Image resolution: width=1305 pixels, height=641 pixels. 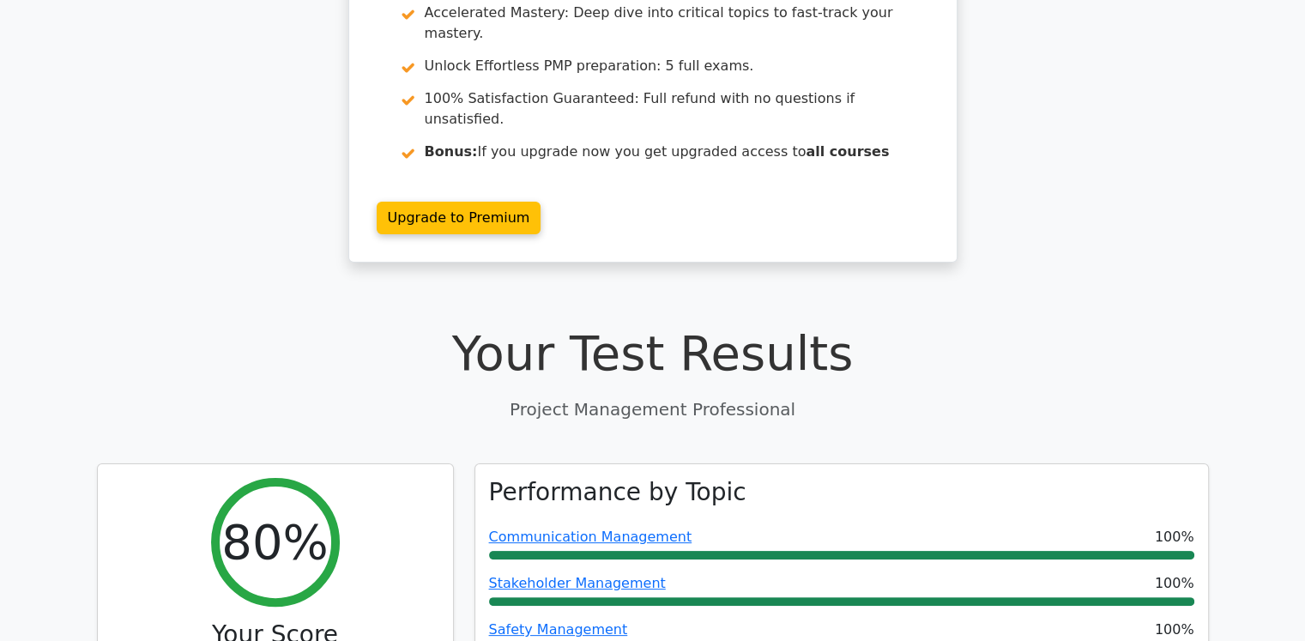 What do you see at coordinates (559, 629) in the screenshot?
I see `a: Safety Management` at bounding box center [559, 629].